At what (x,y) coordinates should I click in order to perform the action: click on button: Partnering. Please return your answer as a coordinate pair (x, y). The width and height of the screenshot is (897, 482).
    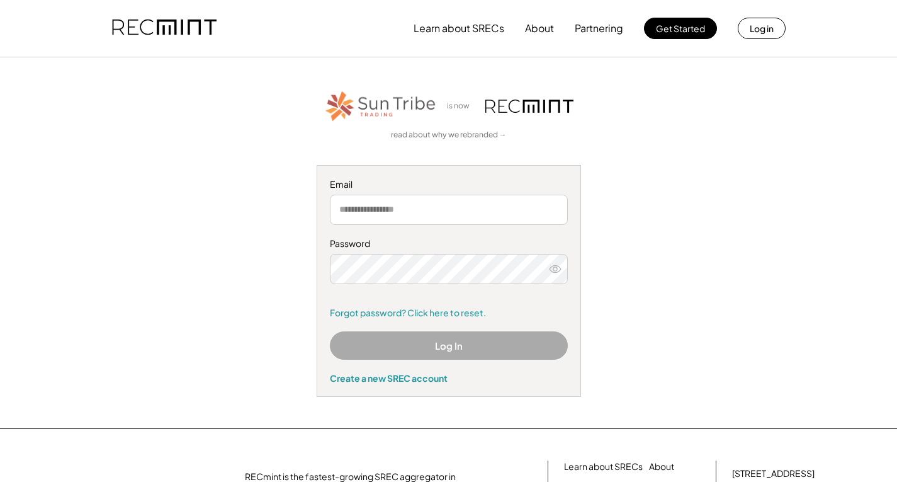
    Looking at the image, I should click on (599, 28).